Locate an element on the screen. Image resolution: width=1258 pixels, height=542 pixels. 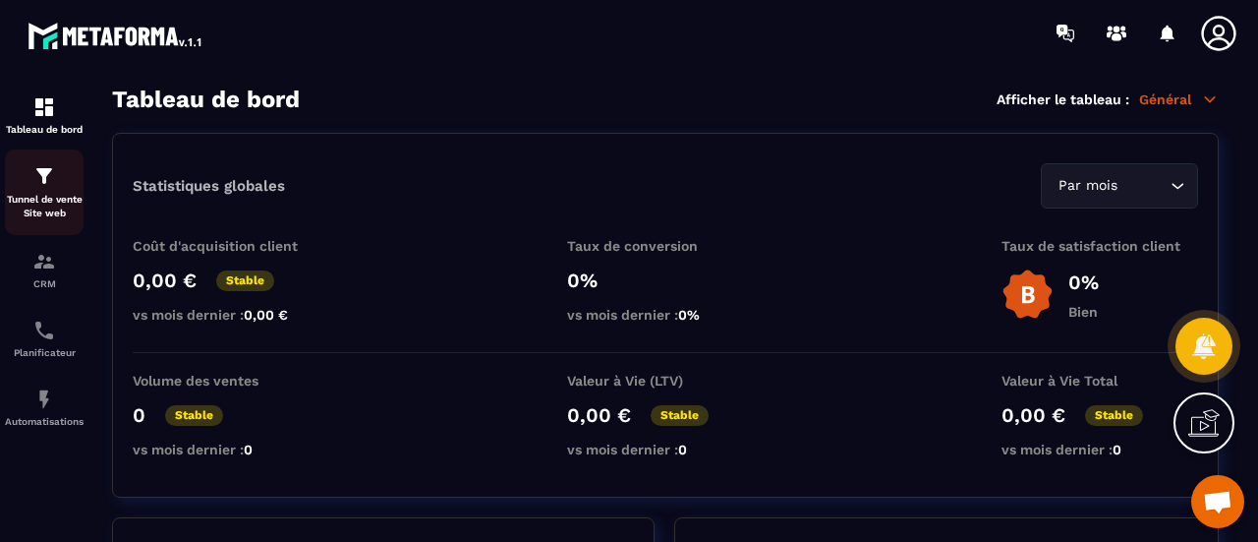
p: Planificateur is located at coordinates (44, 352).